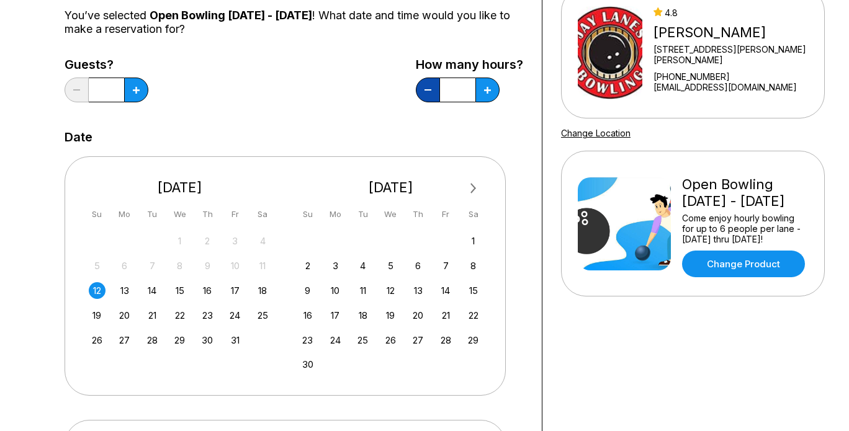  I want to click on div: Choose Sunday, November 23rd, 2025, so click(307, 340).